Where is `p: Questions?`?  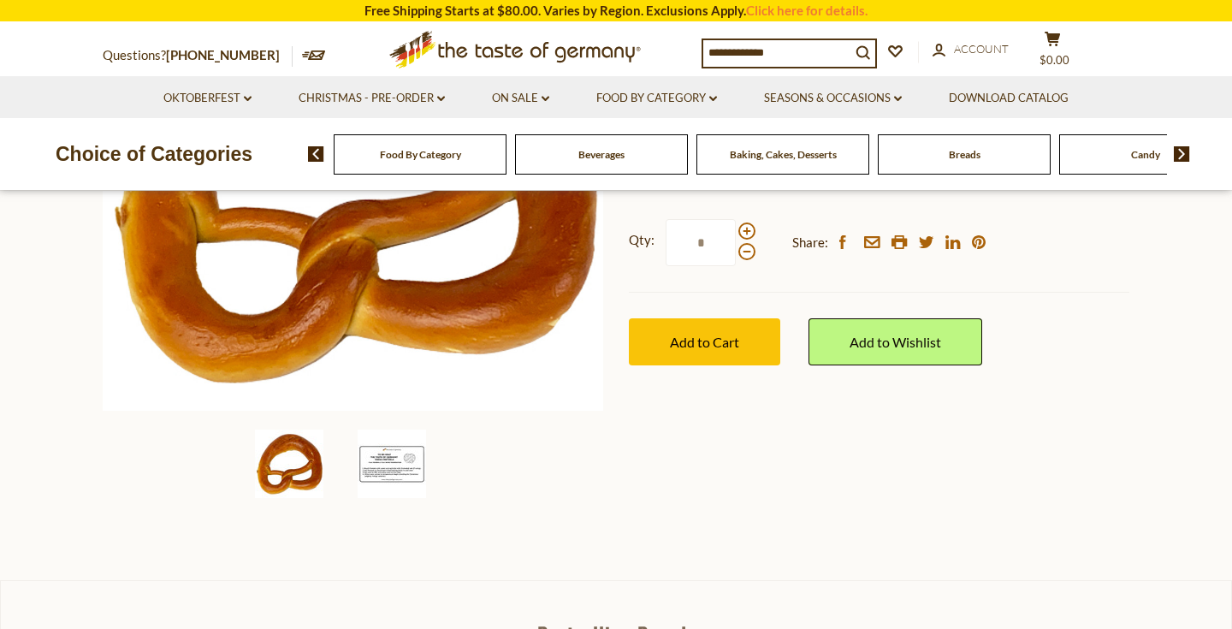
p: Questions? is located at coordinates (198, 56).